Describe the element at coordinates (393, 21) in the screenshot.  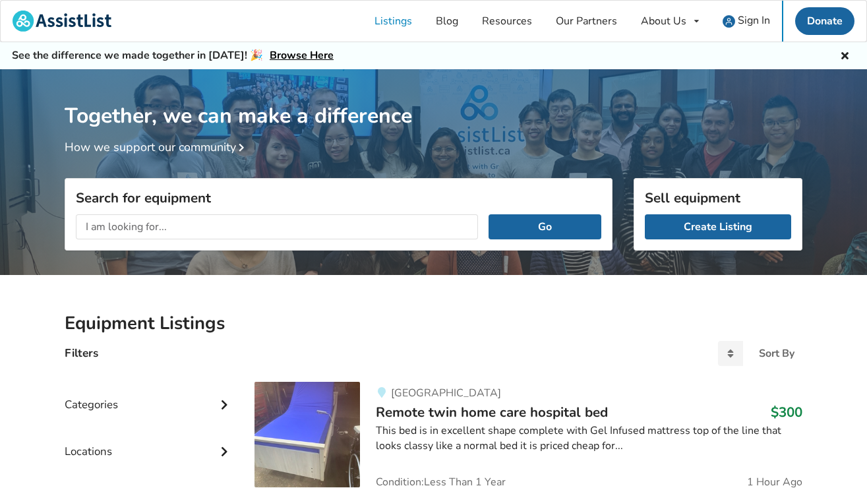
I see `a: Listings` at that location.